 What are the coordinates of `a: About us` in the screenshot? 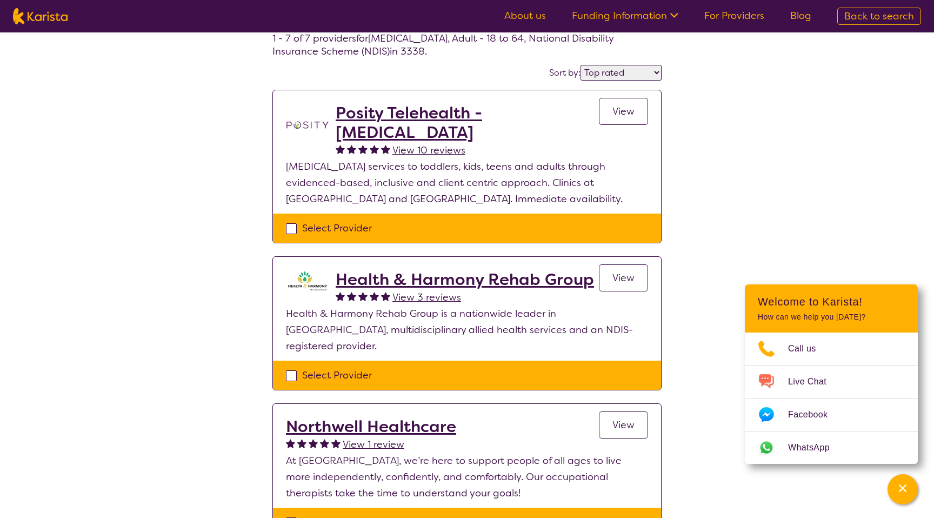 It's located at (525, 16).